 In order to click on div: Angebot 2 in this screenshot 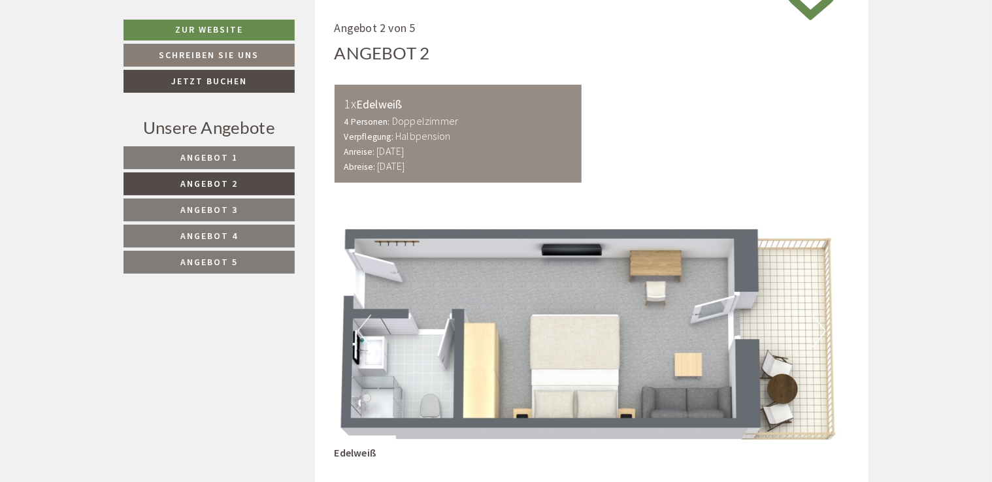, I will do `click(382, 53)`.